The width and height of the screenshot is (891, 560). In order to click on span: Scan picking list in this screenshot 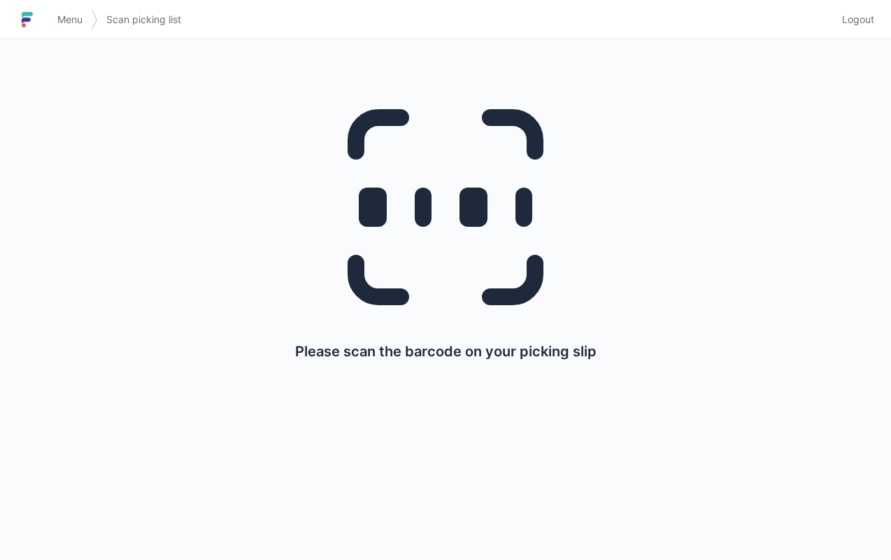, I will do `click(143, 20)`.